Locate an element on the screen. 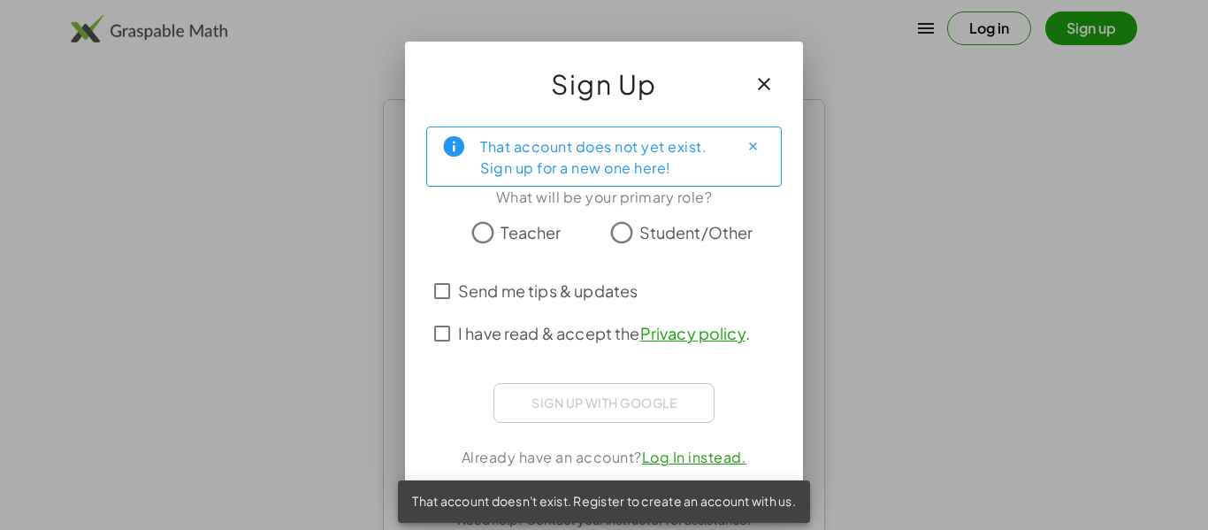  div: Already have an account? is located at coordinates (604, 457).